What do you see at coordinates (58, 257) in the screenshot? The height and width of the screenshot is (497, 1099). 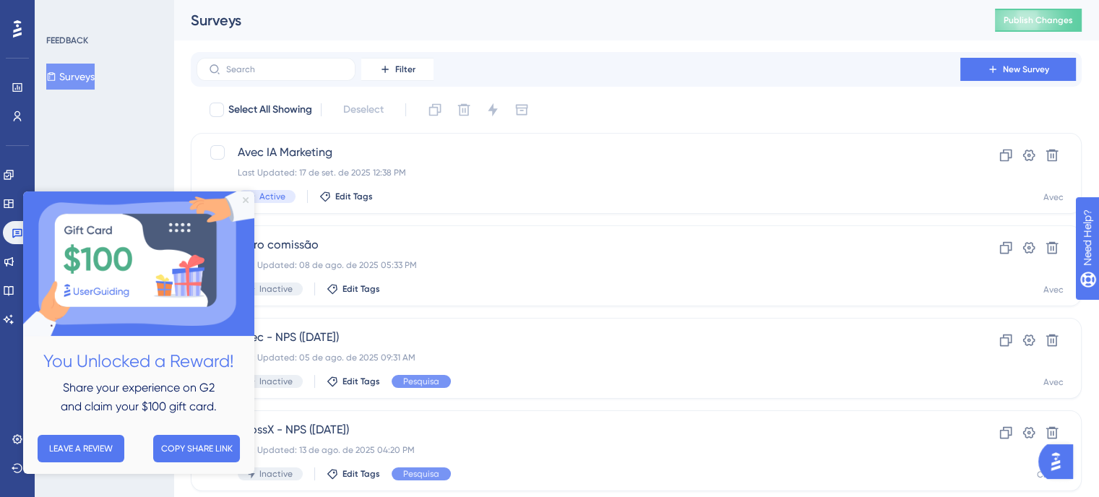 I see `button: LEAVE A REVIEW` at bounding box center [58, 257].